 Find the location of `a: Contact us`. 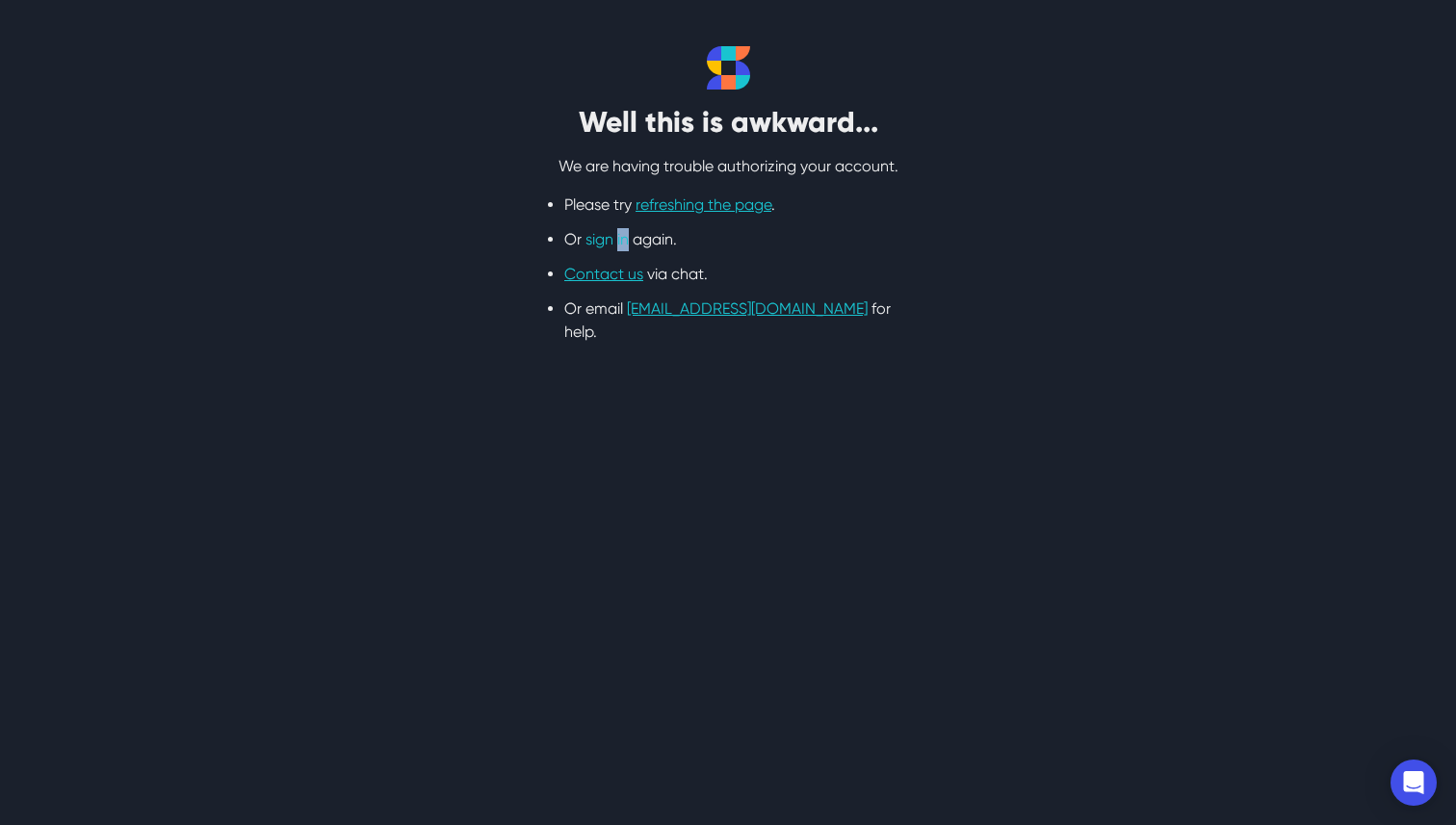

a: Contact us is located at coordinates (603, 274).